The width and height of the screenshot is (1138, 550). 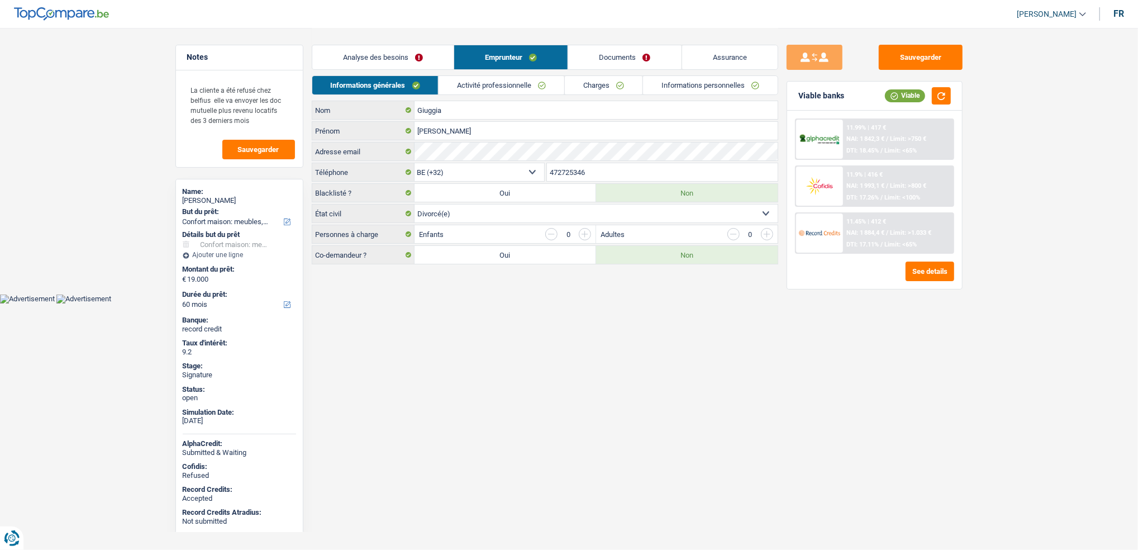 I want to click on div: Record Credits:, so click(x=239, y=489).